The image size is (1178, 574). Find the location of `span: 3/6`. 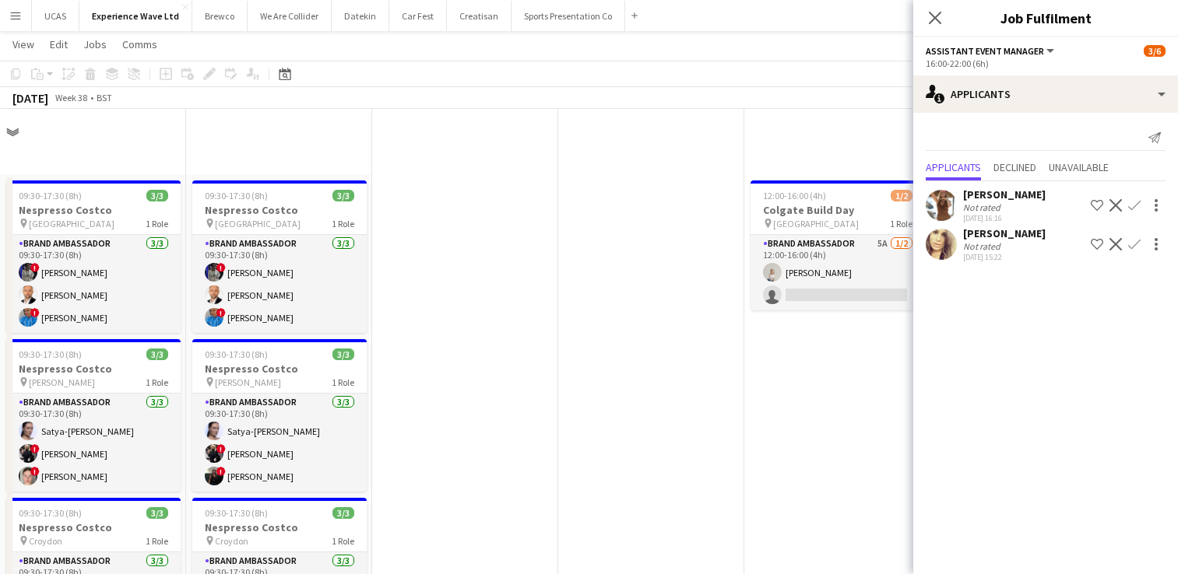

span: 3/6 is located at coordinates (1154, 51).